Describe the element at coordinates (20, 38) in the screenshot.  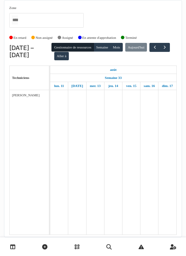
I see `label: En retard` at that location.